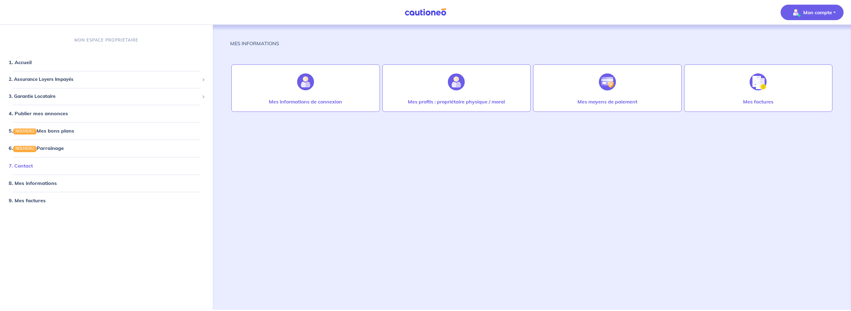 The height and width of the screenshot is (311, 851). What do you see at coordinates (106, 149) in the screenshot?
I see `div: 6.NOUVEAUParrainage` at bounding box center [106, 149].